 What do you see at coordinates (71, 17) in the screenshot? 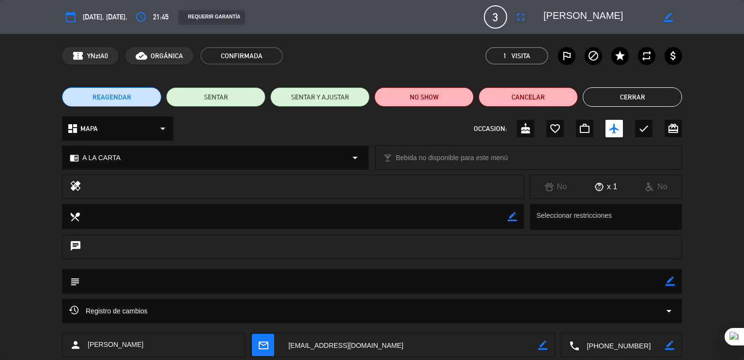
I see `button: calendar_today` at bounding box center [71, 17].